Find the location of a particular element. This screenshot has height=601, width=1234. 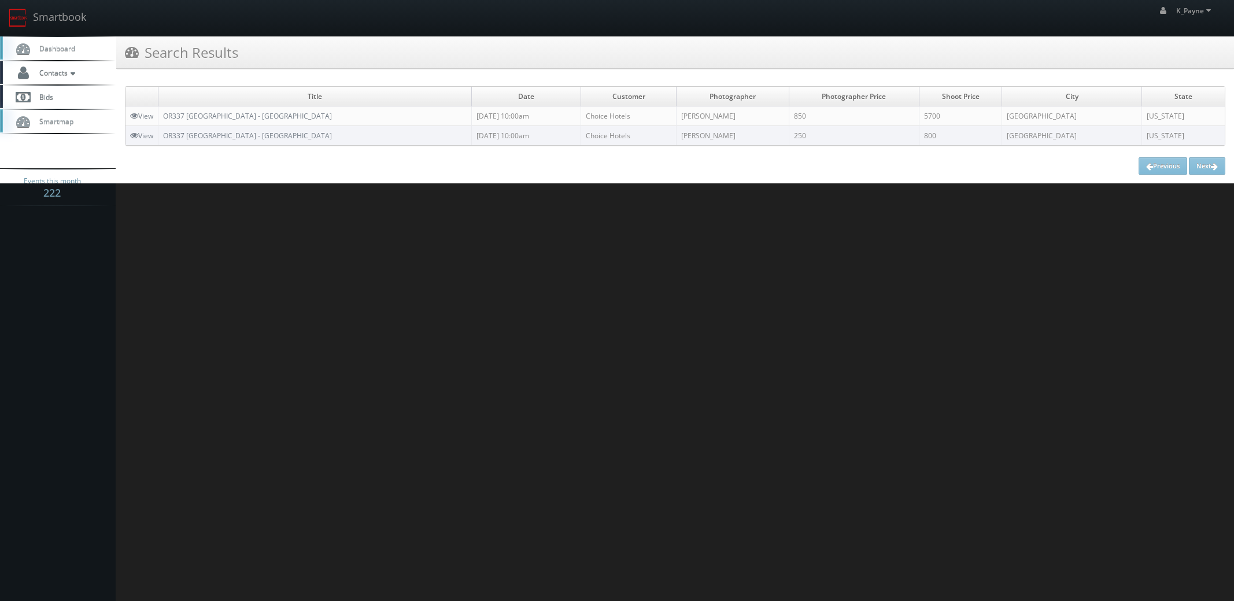

td: 800 is located at coordinates (960, 136).